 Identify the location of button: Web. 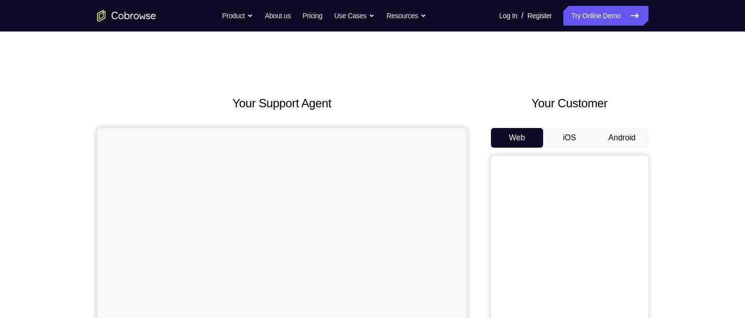
(517, 138).